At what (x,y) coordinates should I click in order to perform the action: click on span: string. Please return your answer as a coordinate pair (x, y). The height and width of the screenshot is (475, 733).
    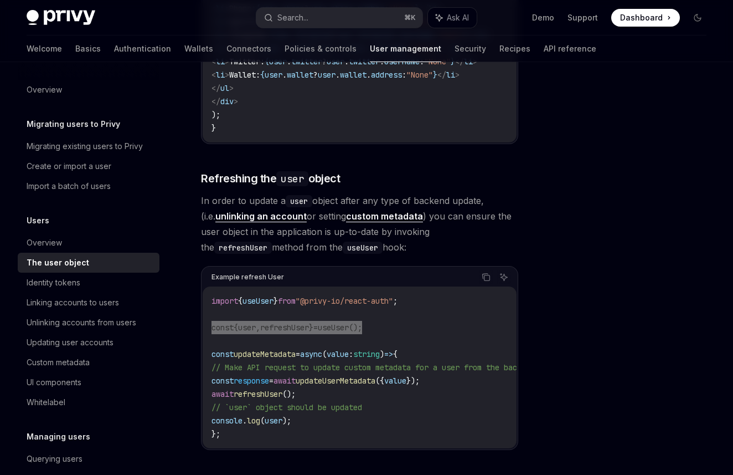
    Looking at the image, I should click on (367, 354).